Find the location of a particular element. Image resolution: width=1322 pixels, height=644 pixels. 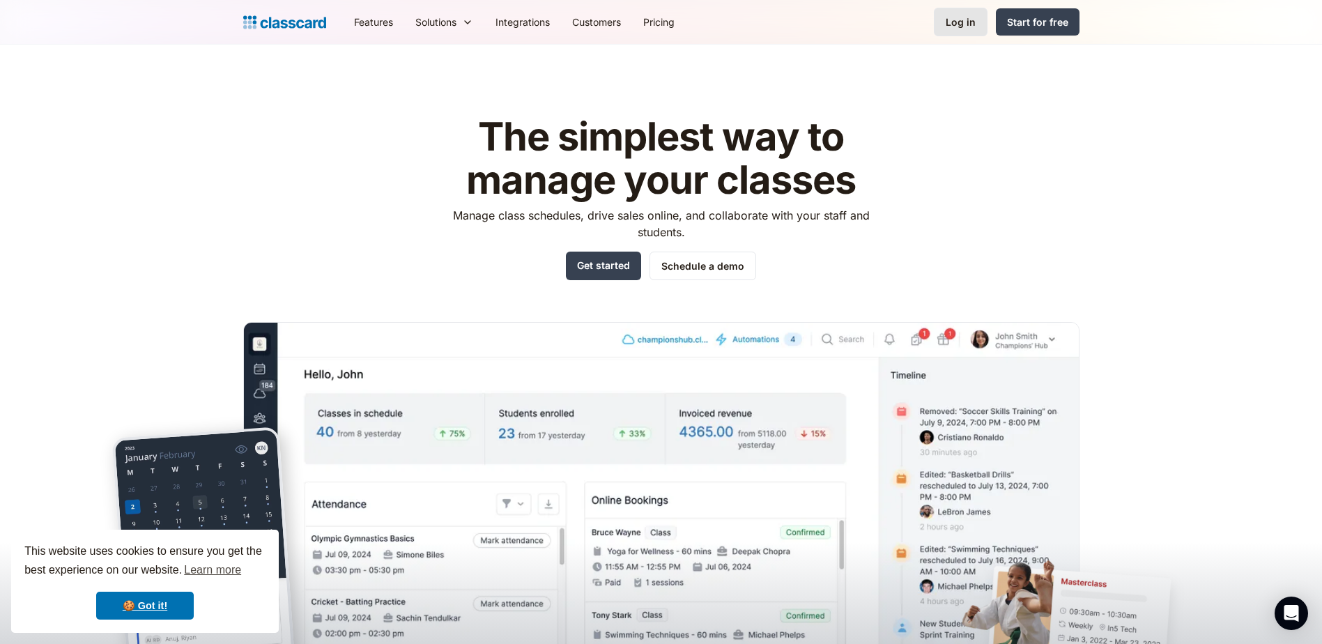

div: Start for free is located at coordinates (1038, 22).